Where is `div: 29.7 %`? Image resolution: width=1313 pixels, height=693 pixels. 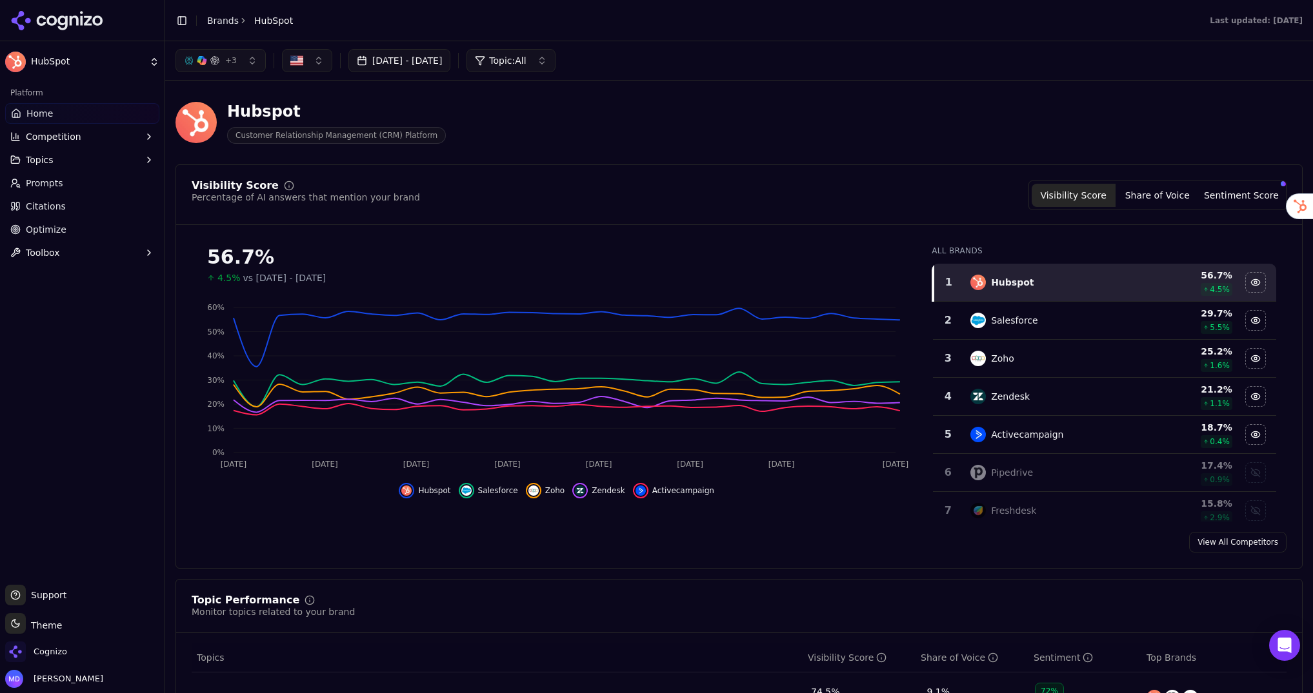
div: 29.7 % is located at coordinates (1187, 313).